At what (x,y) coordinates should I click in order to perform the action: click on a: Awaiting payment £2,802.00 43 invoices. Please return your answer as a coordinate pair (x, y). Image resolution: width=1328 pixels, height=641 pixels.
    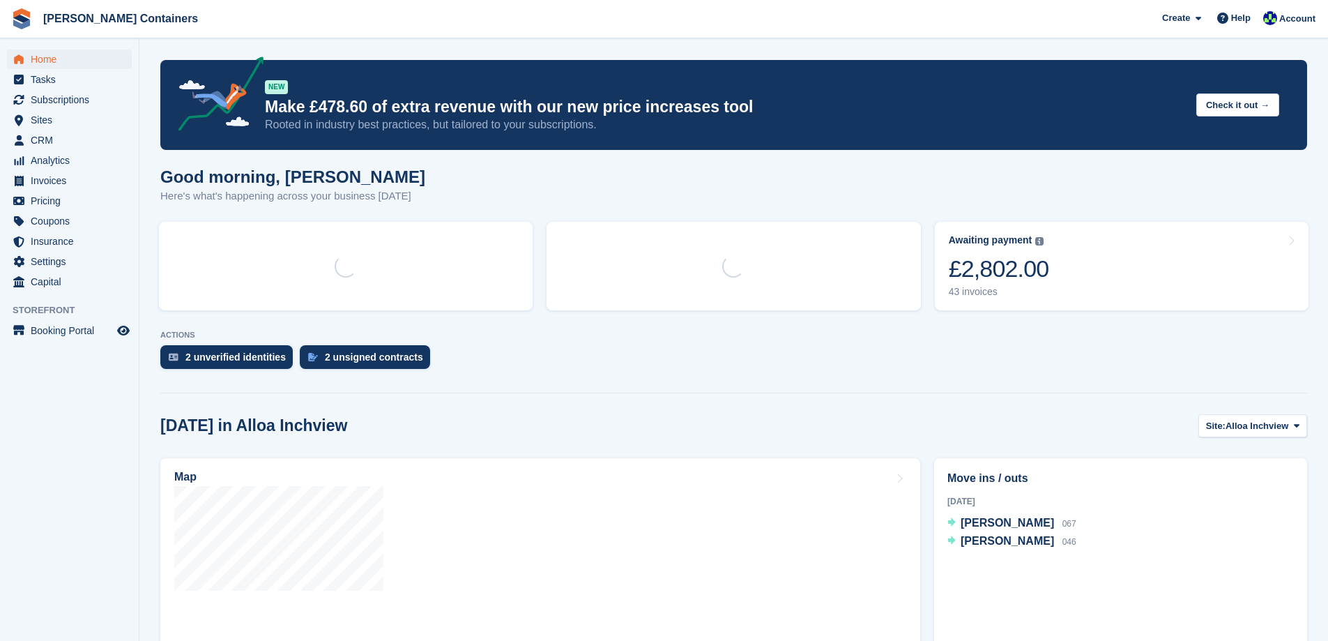
    Looking at the image, I should click on (1122, 266).